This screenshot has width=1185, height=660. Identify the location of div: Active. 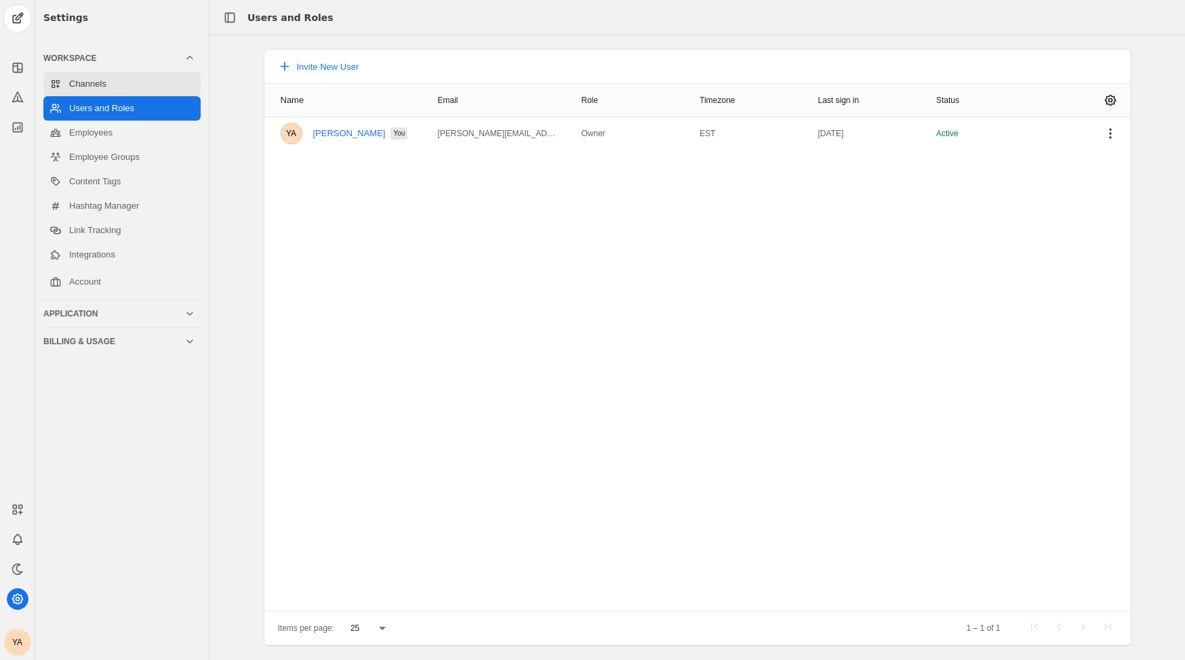
(947, 134).